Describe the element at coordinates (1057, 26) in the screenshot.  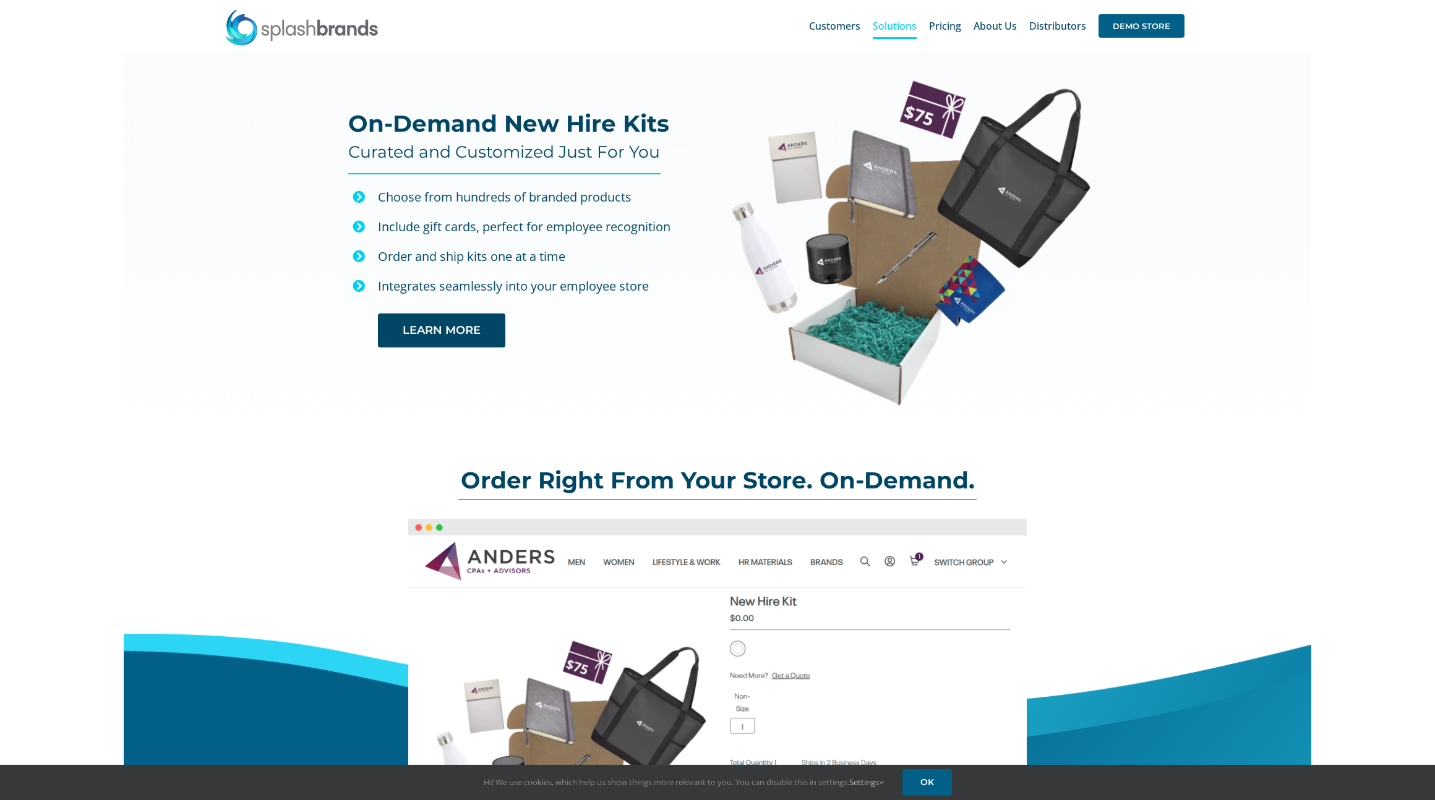
I see `a: Distributors` at that location.